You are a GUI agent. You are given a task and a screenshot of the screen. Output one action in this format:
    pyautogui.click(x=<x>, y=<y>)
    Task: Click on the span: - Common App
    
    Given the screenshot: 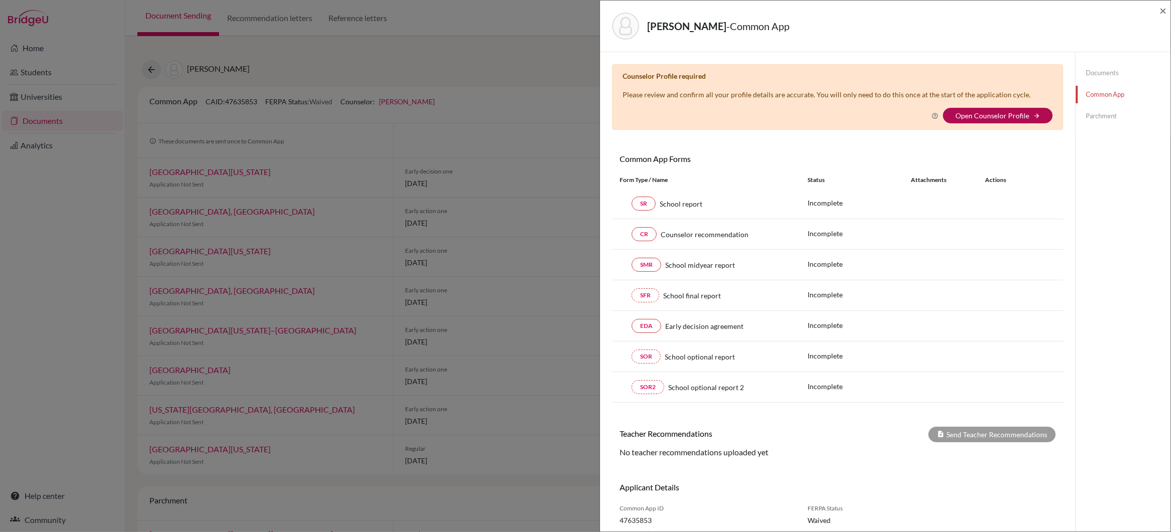 What is the action you would take?
    pyautogui.click(x=758, y=26)
    